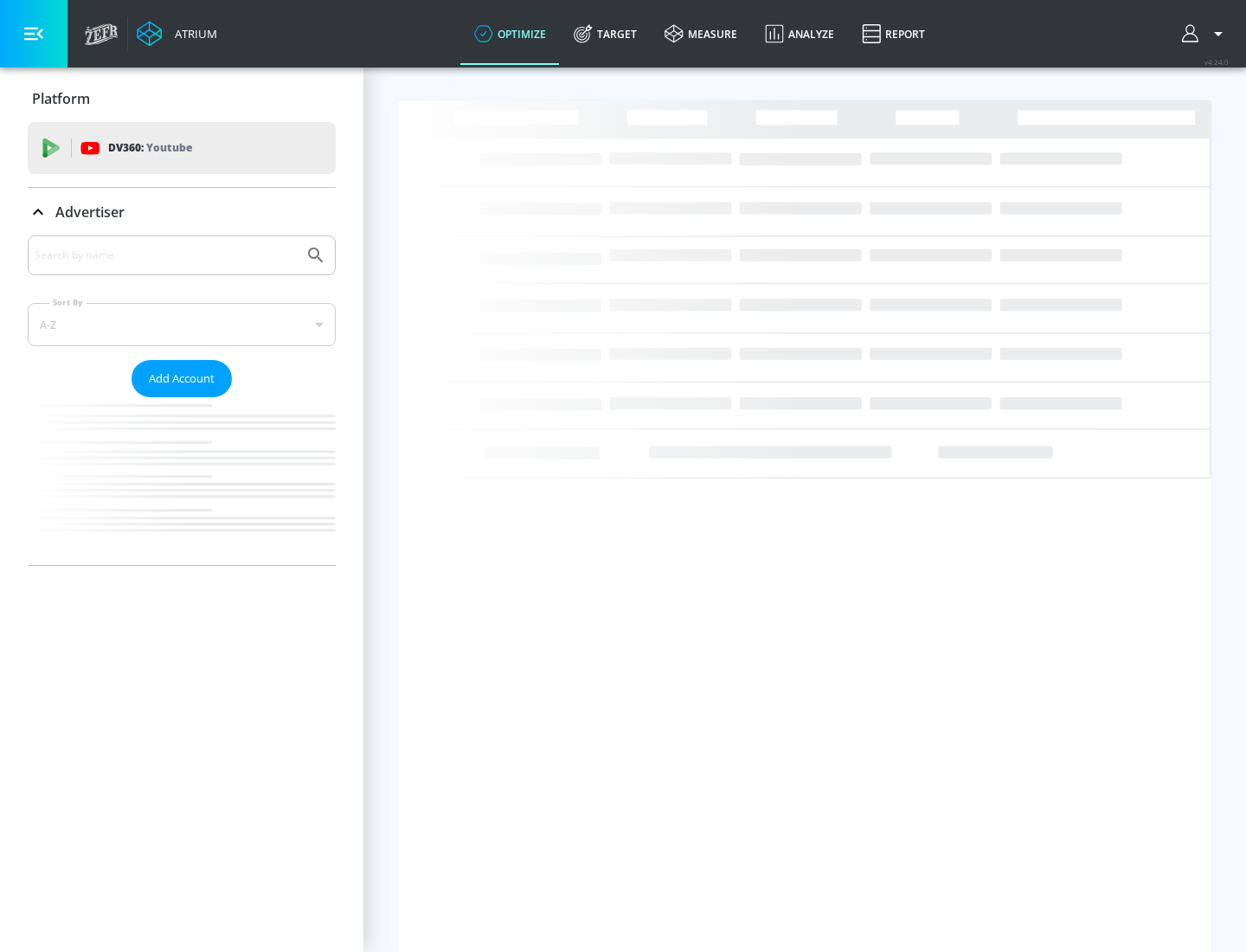 The height and width of the screenshot is (952, 1246). What do you see at coordinates (176, 34) in the screenshot?
I see `a: Atrium` at bounding box center [176, 34].